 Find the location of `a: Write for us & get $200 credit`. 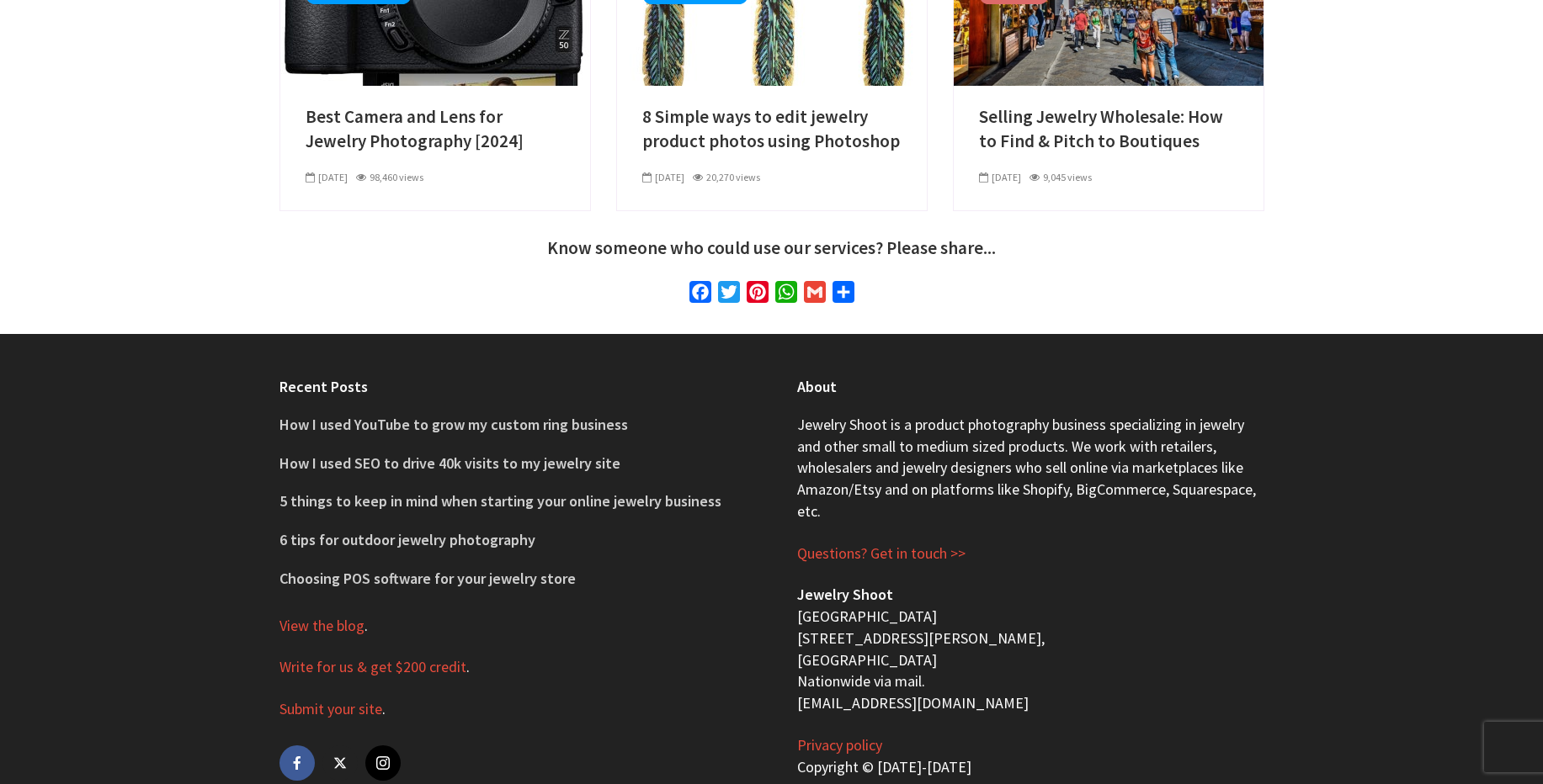

a: Write for us & get $200 credit is located at coordinates (373, 667).